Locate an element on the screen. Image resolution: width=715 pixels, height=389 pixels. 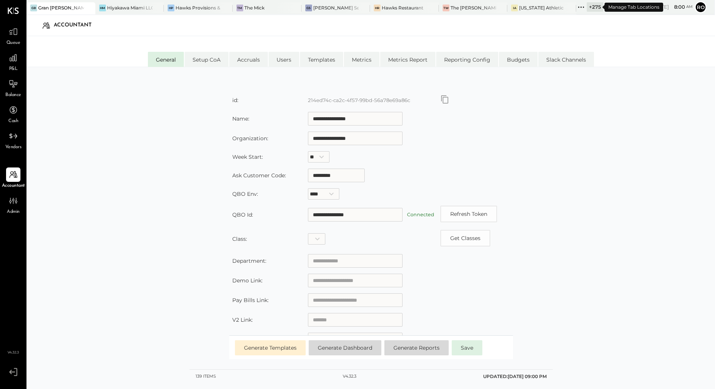
span: Generate Dashboard is located at coordinates (345, 348).